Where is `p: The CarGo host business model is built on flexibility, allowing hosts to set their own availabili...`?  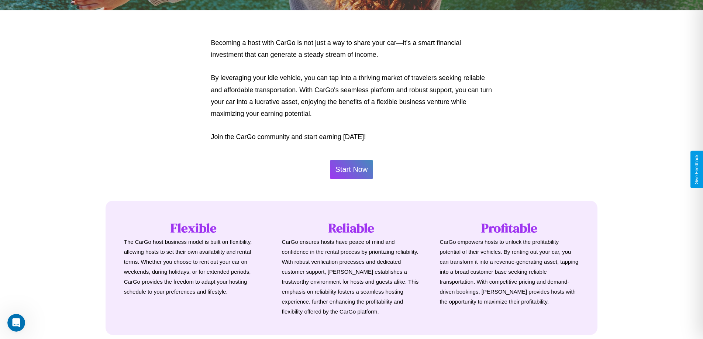
p: The CarGo host business model is built on flexibility, allowing hosts to set their own availabili... is located at coordinates (194, 267).